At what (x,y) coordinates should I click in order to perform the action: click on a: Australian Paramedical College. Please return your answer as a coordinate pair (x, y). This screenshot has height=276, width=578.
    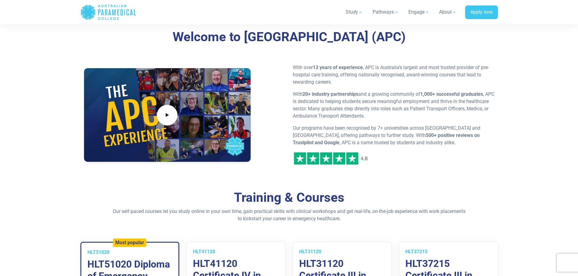
    Looking at the image, I should click on (108, 12).